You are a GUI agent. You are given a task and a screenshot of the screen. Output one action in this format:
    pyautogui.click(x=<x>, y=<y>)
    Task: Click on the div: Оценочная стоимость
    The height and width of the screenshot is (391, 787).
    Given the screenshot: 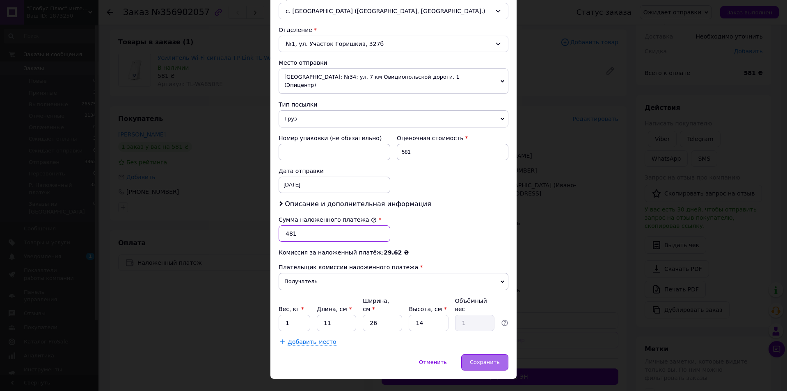 What is the action you would take?
    pyautogui.click(x=452, y=138)
    